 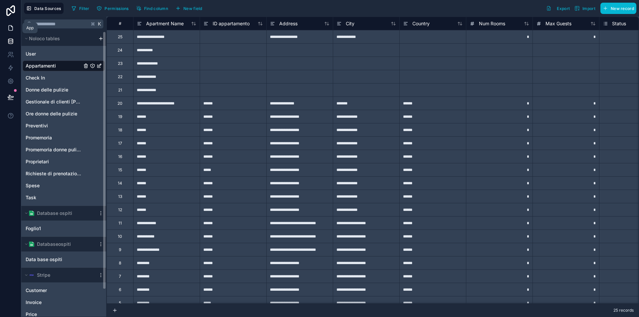 What do you see at coordinates (558, 8) in the screenshot?
I see `button: Export` at bounding box center [558, 8].